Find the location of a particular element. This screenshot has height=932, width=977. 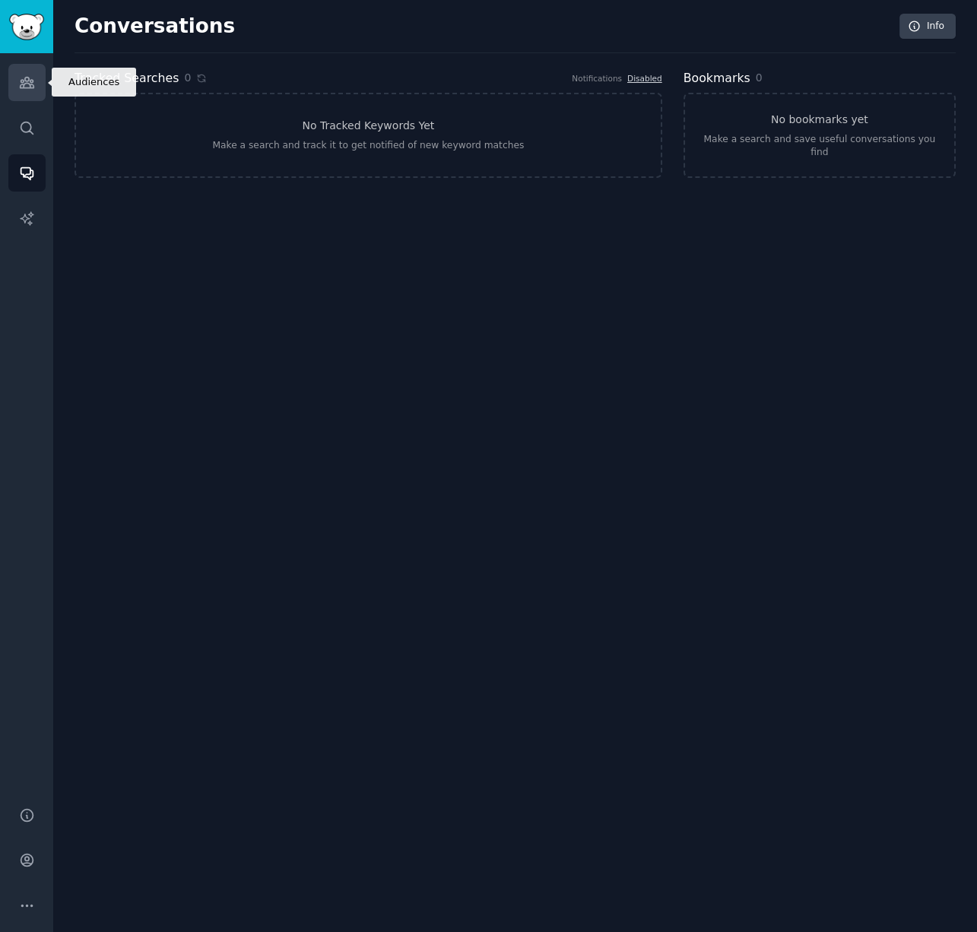

div: Make a search and track it to get notified of new keyword matches is located at coordinates (368, 146).